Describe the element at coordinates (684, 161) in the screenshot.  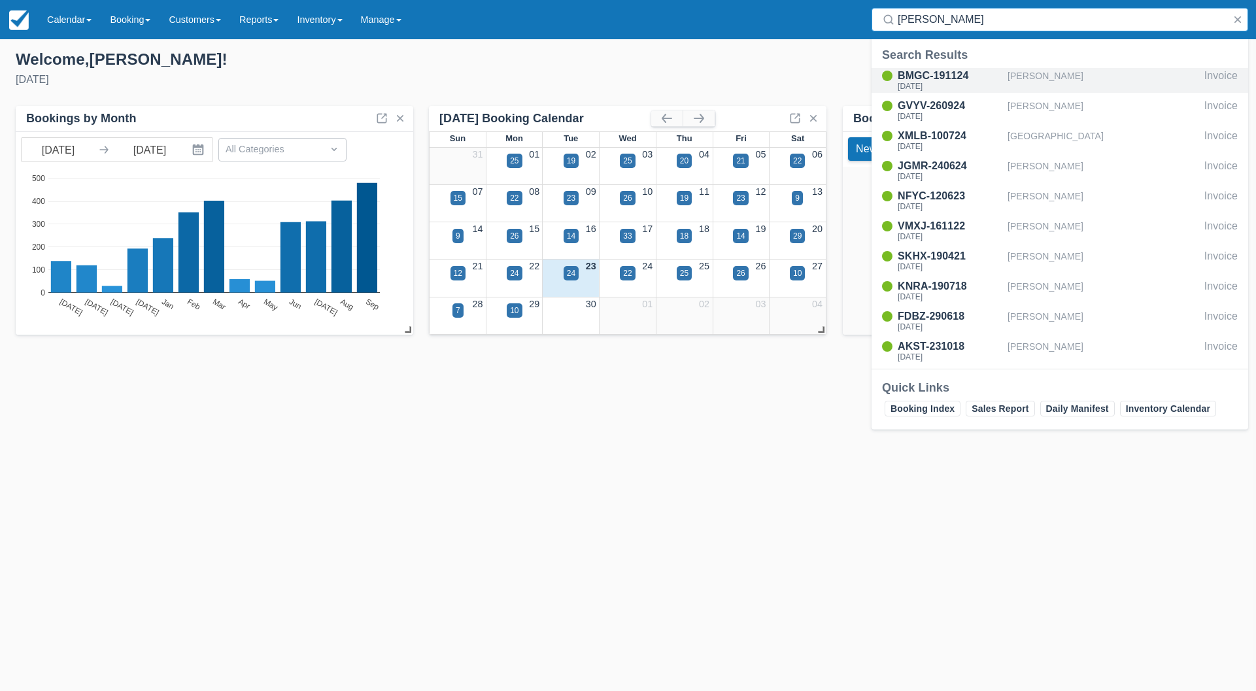
I see `div: 20` at that location.